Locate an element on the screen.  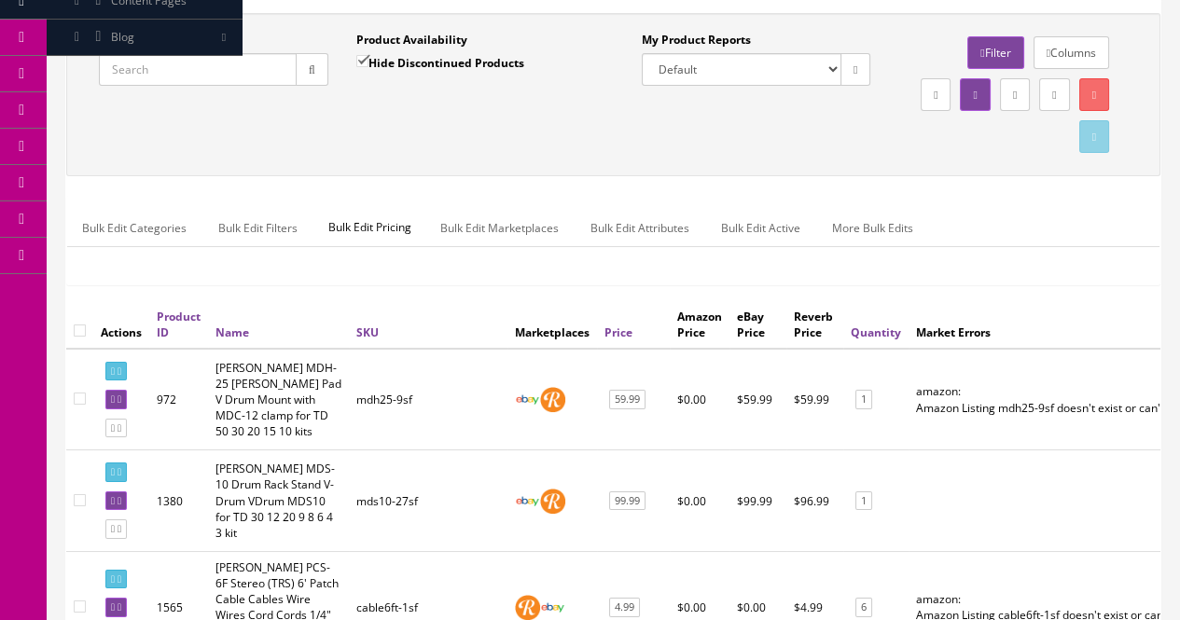
a: 99.99 is located at coordinates (627, 501).